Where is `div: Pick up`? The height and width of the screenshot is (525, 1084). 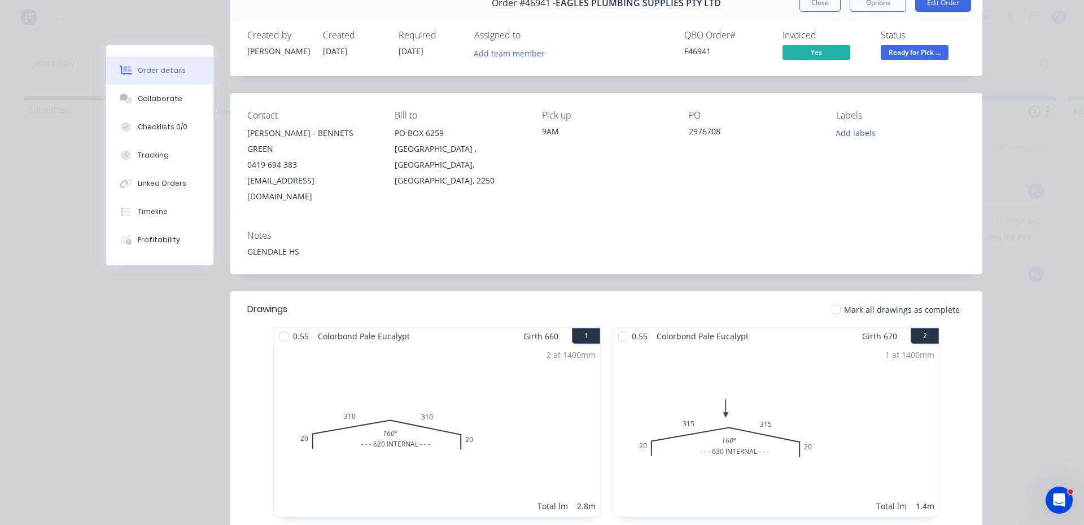
div: Pick up is located at coordinates (607, 115).